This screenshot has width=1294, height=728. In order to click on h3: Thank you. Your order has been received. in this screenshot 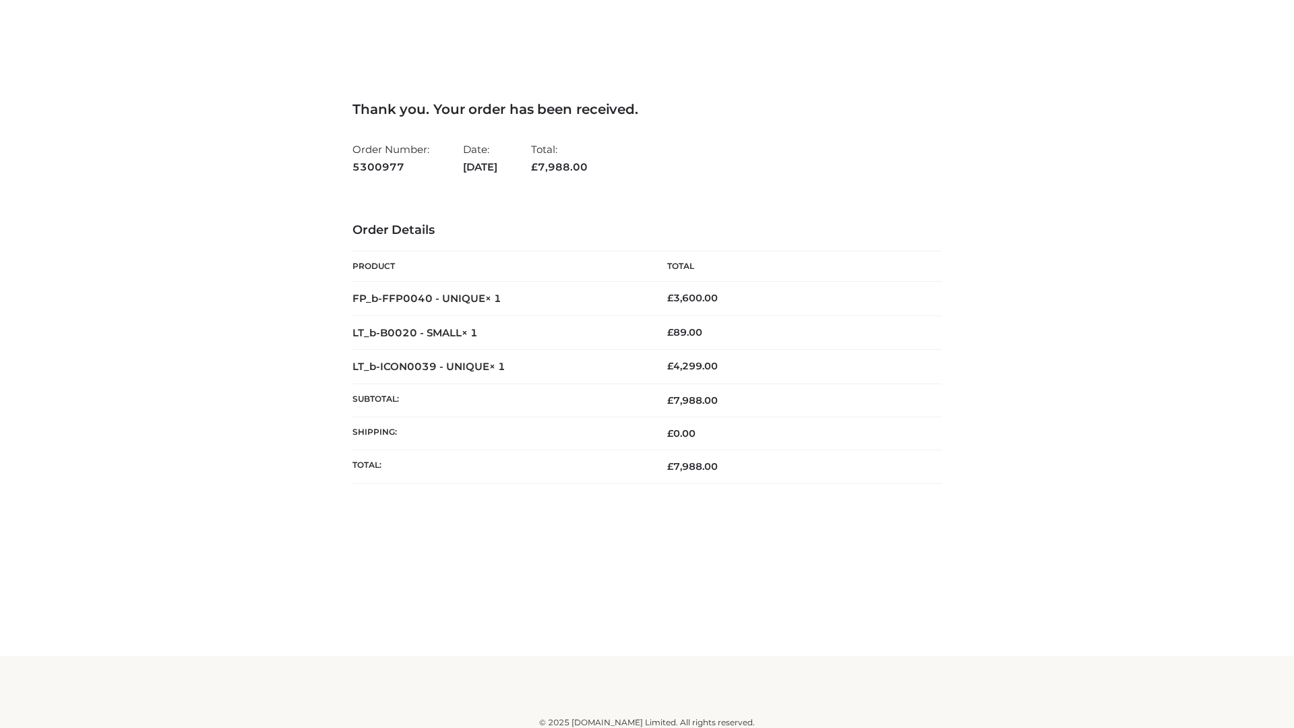, I will do `click(647, 109)`.